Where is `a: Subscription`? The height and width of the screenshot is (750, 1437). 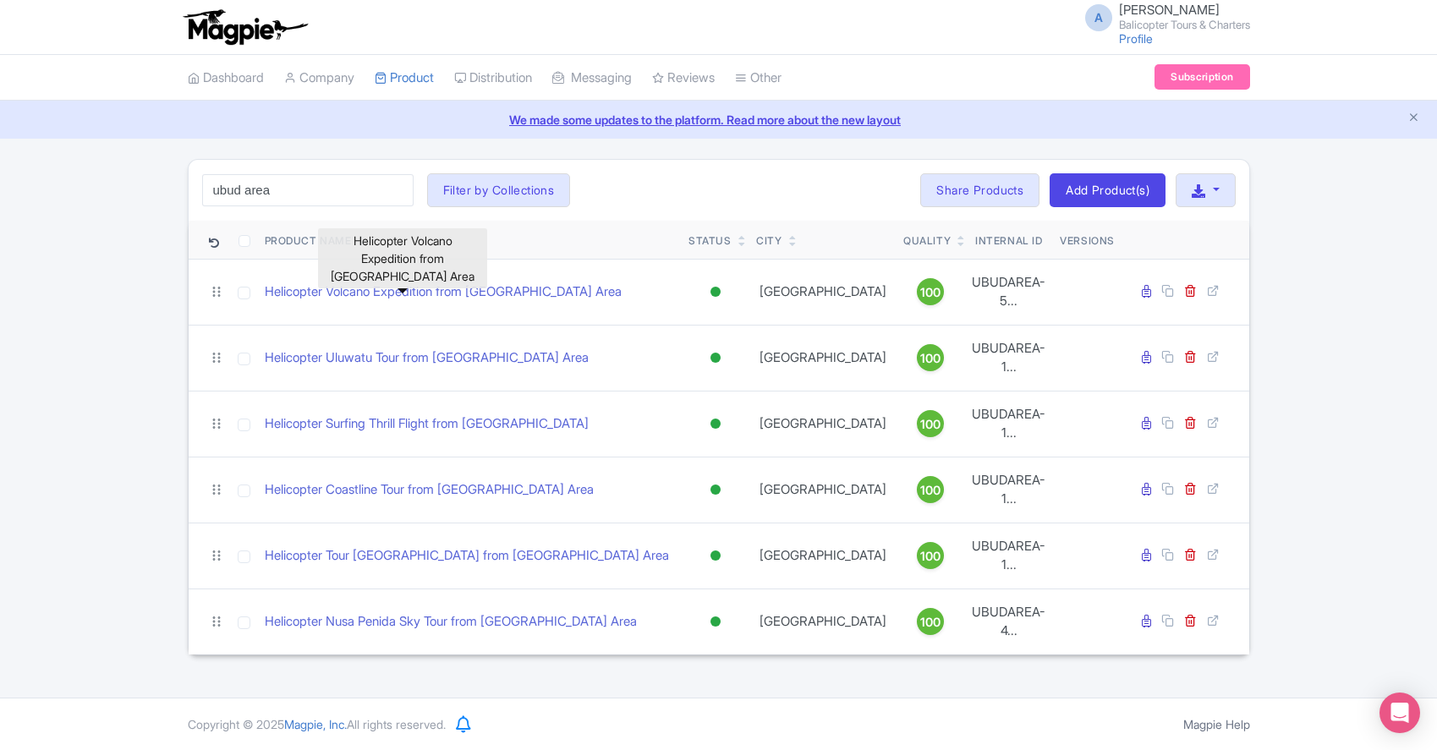 a: Subscription is located at coordinates (1202, 77).